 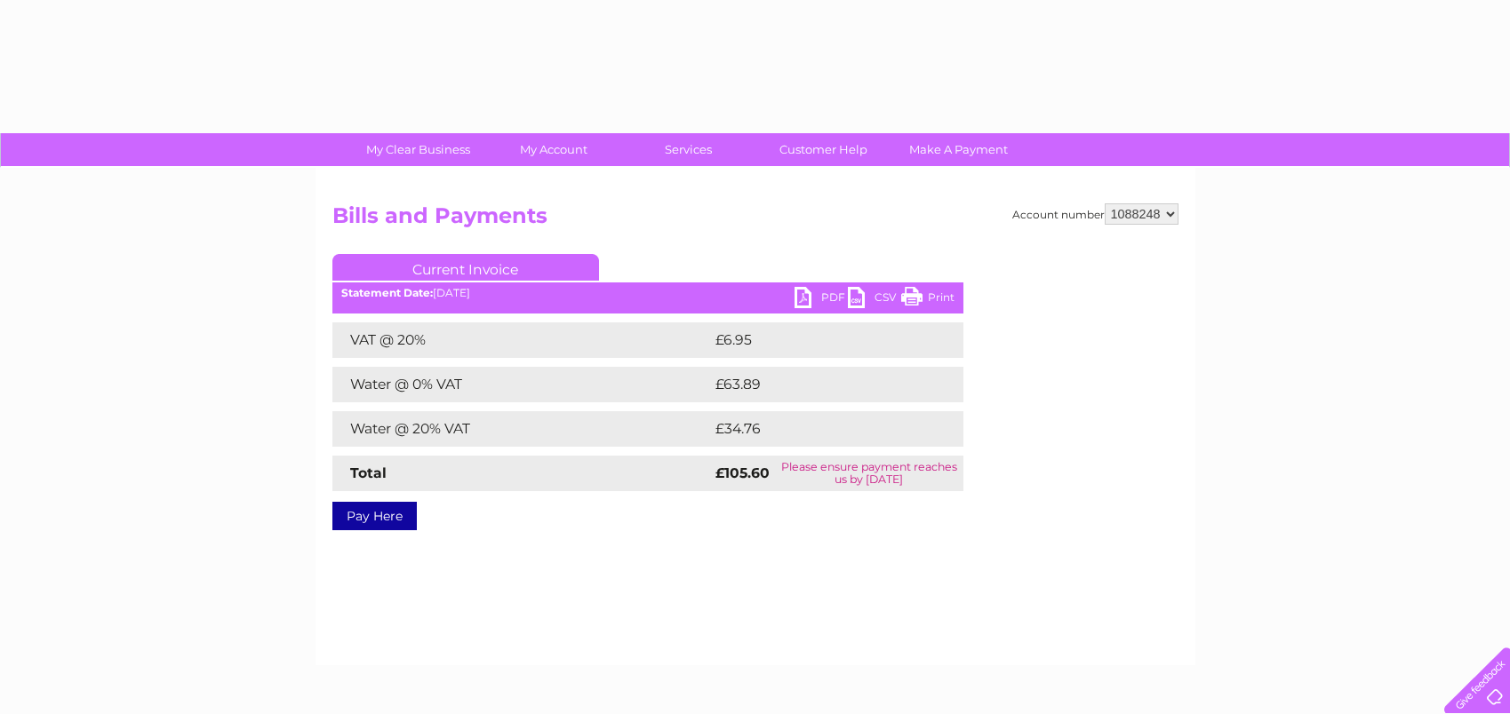 What do you see at coordinates (1095, 214) in the screenshot?
I see `div: Account number` at bounding box center [1095, 214].